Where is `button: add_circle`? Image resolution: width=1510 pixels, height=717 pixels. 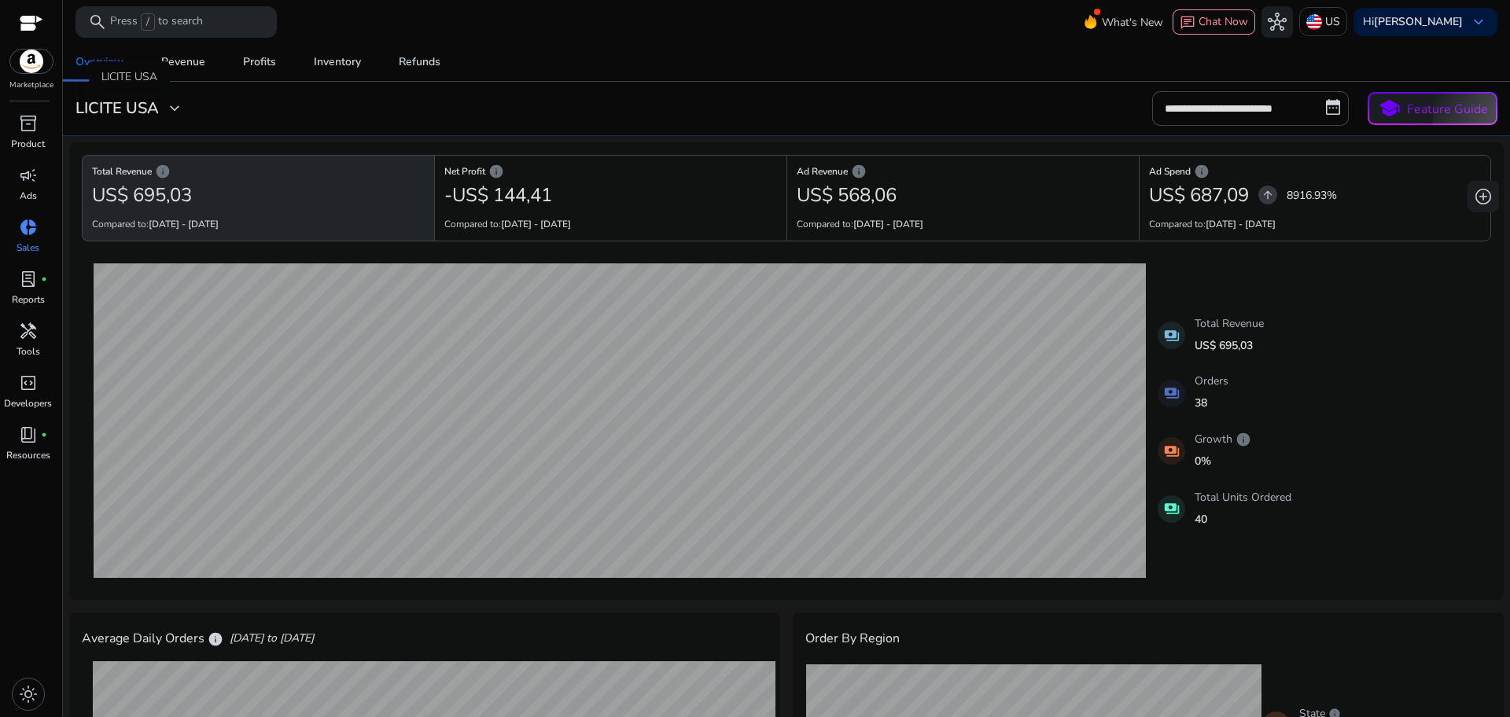
button: add_circle is located at coordinates (1483, 197).